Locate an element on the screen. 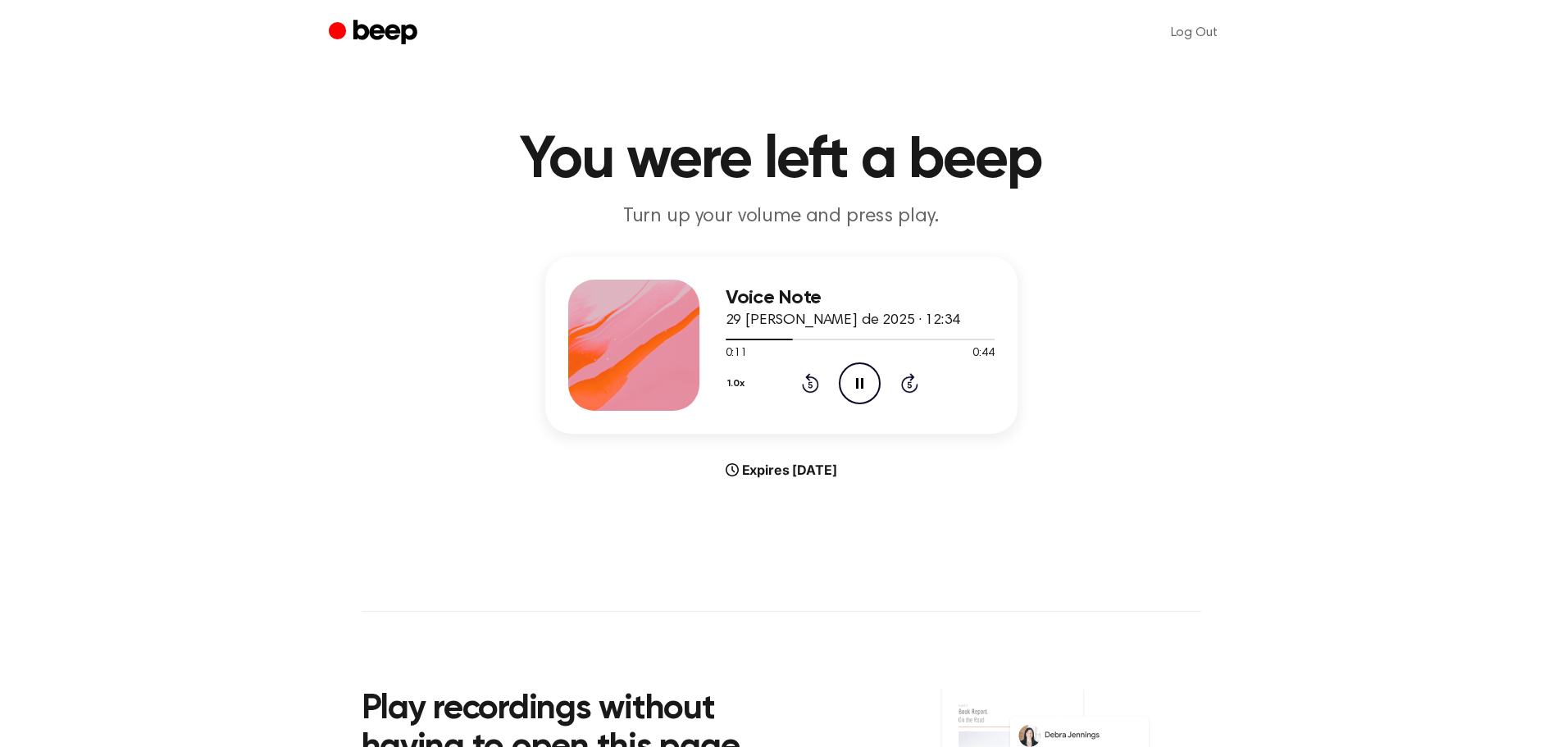  p: Turn up your volume and press play. is located at coordinates (781, 216).